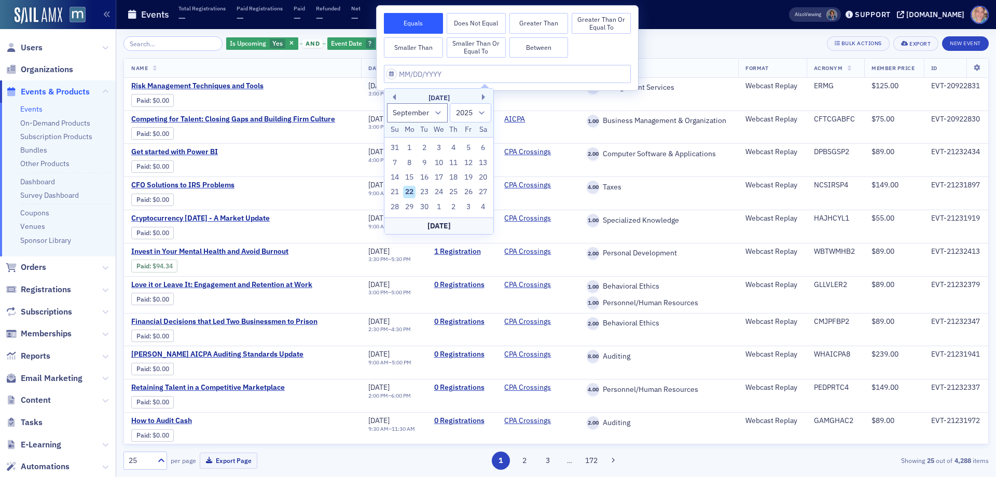 This screenshot has height=477, width=996. I want to click on a: Coupons, so click(35, 213).